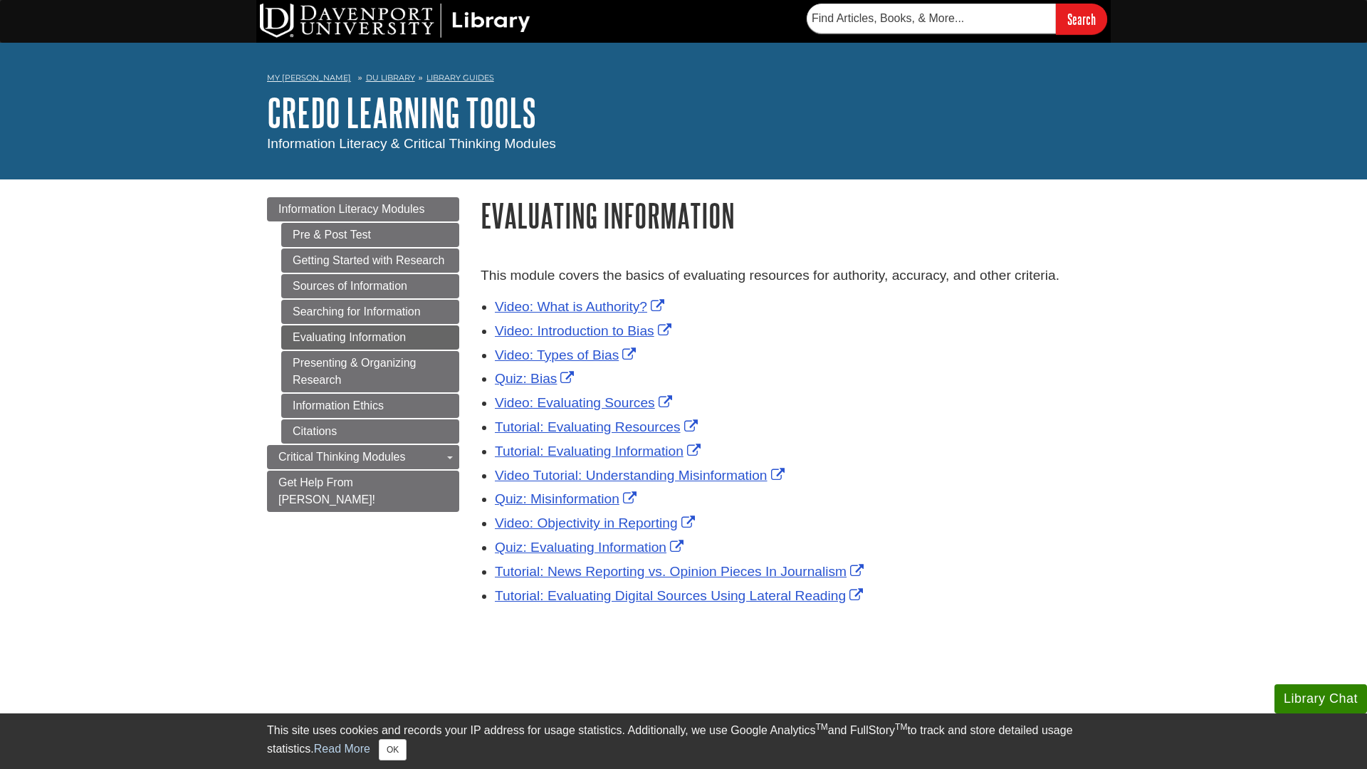  What do you see at coordinates (370, 431) in the screenshot?
I see `a: Citations` at bounding box center [370, 431].